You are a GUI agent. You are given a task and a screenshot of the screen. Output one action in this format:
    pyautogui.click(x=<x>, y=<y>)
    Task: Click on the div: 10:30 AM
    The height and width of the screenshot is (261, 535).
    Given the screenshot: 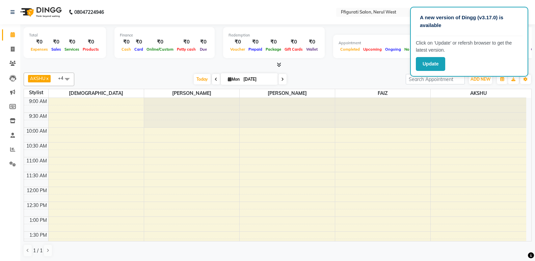 What is the action you would take?
    pyautogui.click(x=36, y=146)
    